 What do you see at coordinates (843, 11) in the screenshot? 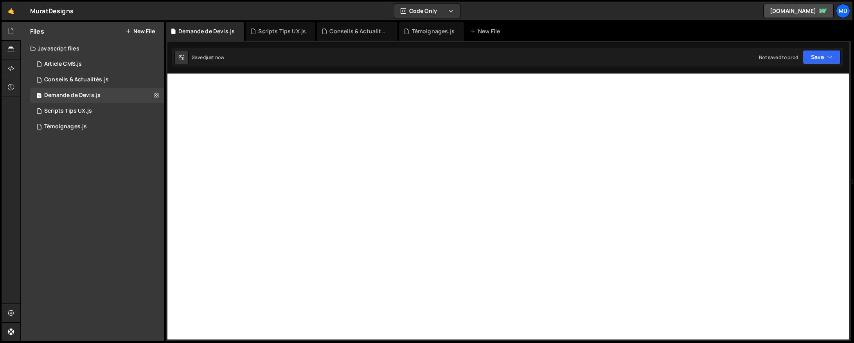
I see `a: Mu` at bounding box center [843, 11].